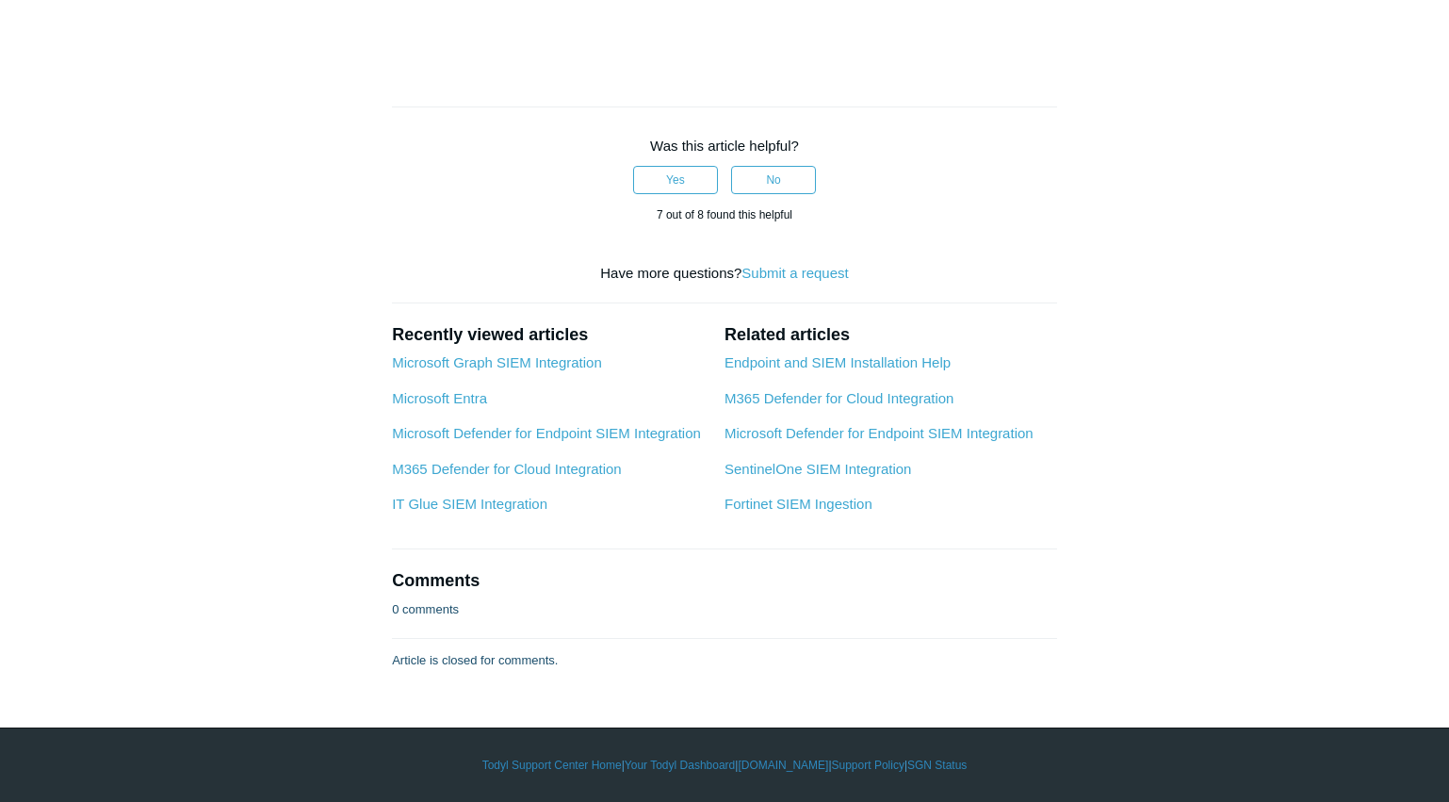 The width and height of the screenshot is (1449, 802). Describe the element at coordinates (798, 503) in the screenshot. I see `a: Fortinet SIEM Ingestion` at that location.